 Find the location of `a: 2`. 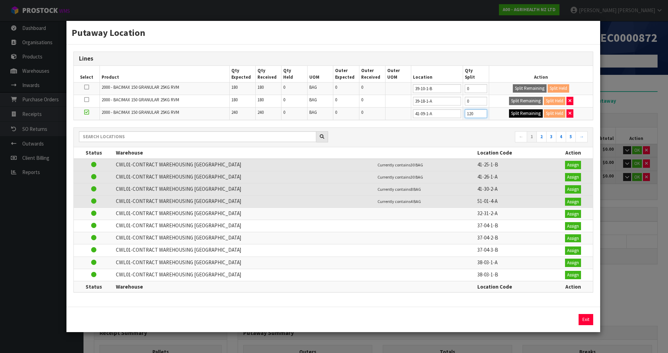

a: 2 is located at coordinates (542, 137).